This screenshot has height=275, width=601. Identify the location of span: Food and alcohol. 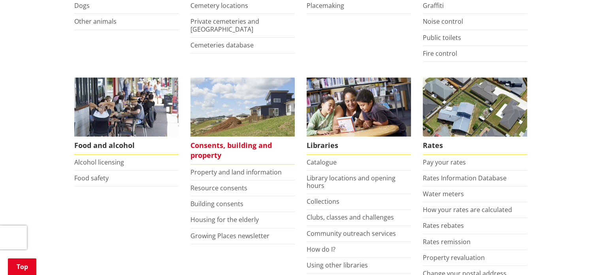
(126, 145).